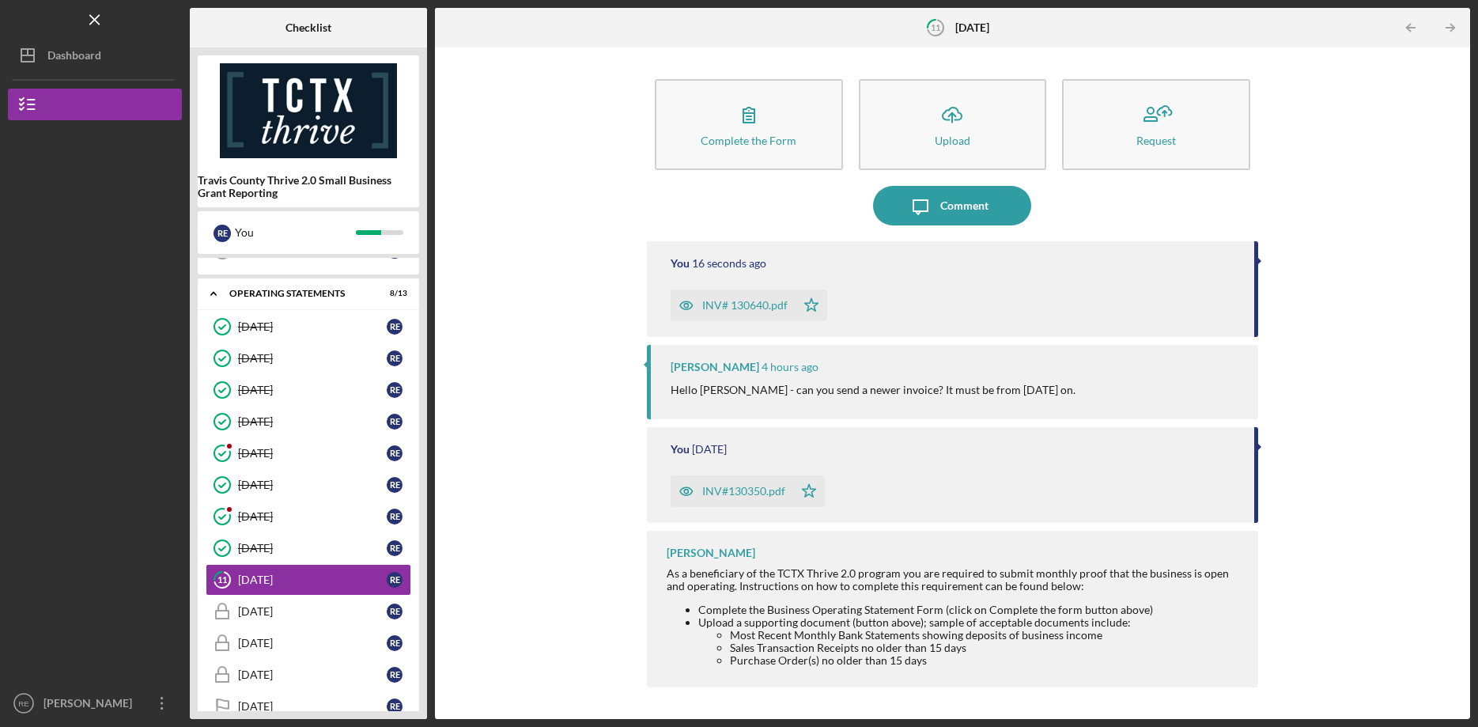  Describe the element at coordinates (298, 293) in the screenshot. I see `div: Operating Statements` at that location.